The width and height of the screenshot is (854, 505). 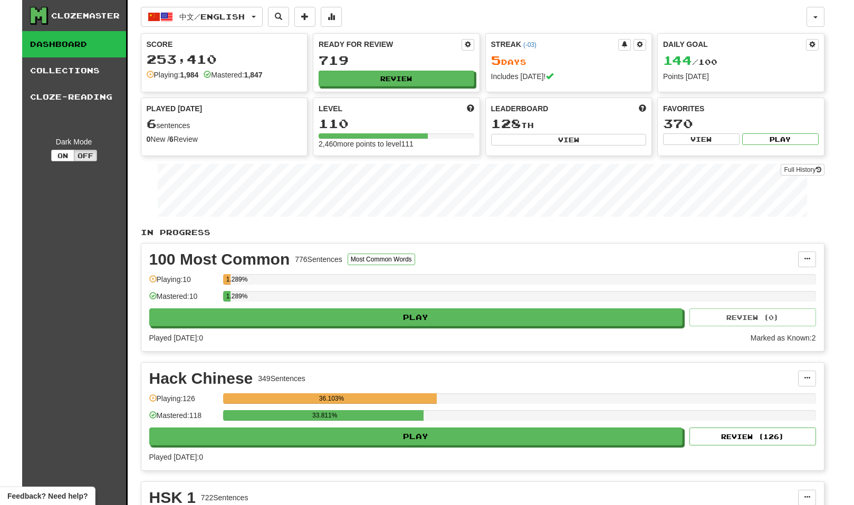 What do you see at coordinates (183, 402) in the screenshot?
I see `div: Playing: 126` at bounding box center [183, 402].